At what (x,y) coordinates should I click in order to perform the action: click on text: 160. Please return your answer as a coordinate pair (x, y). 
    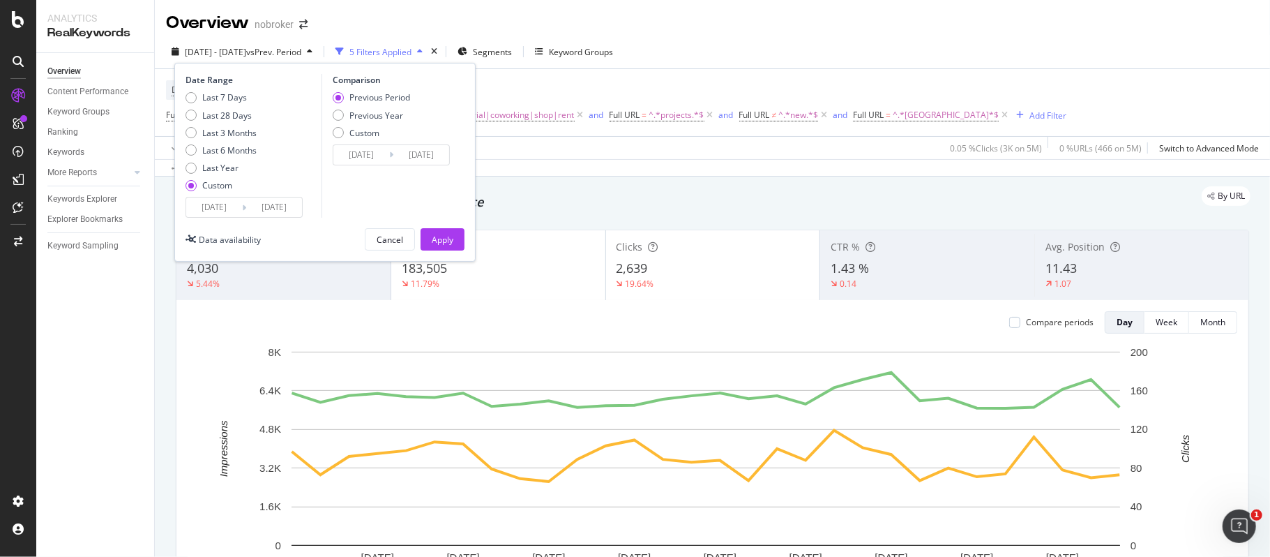
    Looking at the image, I should click on (1139, 390).